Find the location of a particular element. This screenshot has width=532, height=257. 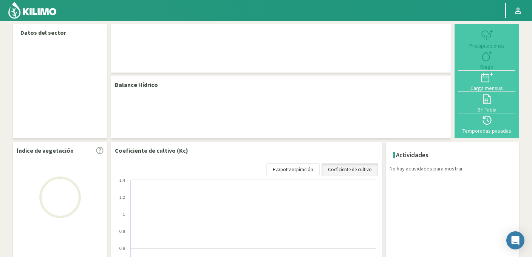

p: Datos del sector is located at coordinates (60, 32).